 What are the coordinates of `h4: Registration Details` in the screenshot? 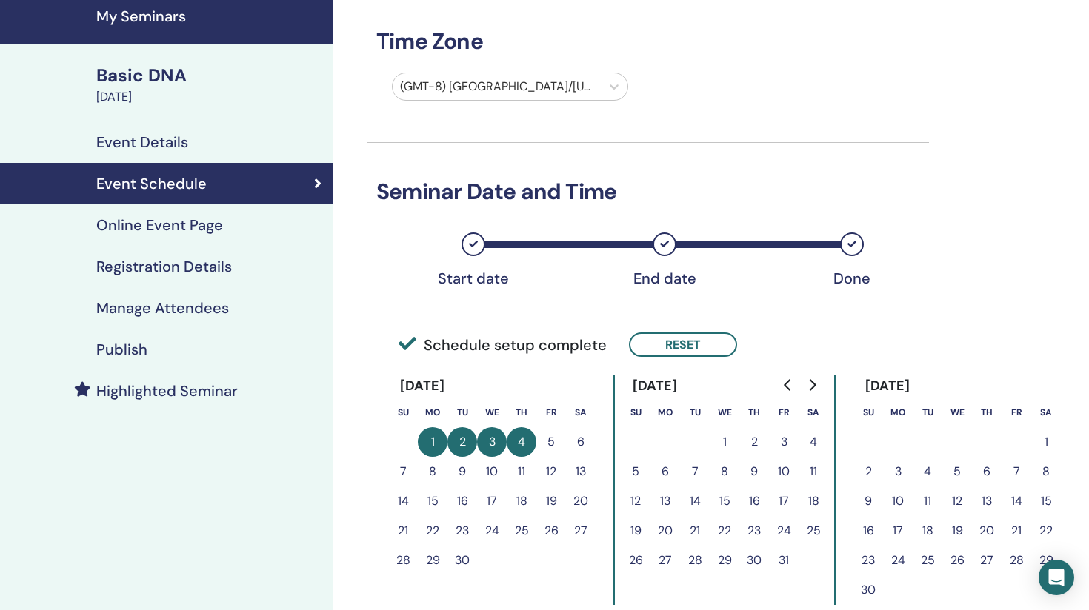 It's located at (164, 267).